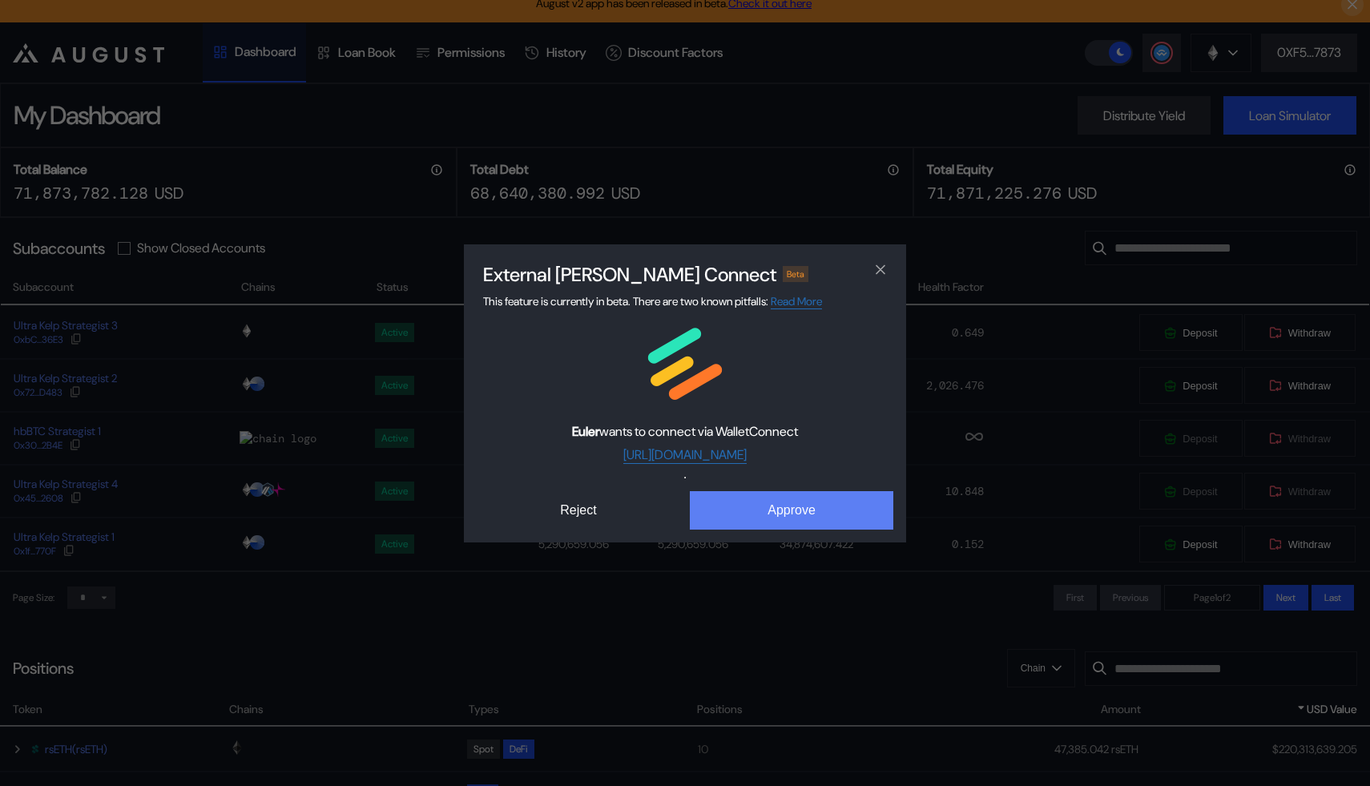  What do you see at coordinates (685, 431) in the screenshot?
I see `span: wants to connect via WalletConnect` at bounding box center [685, 431].